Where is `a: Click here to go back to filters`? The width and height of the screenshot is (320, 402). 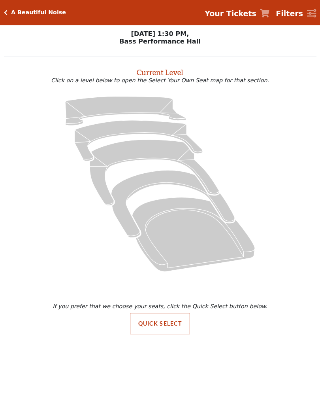
a: Click here to go back to filters is located at coordinates (6, 13).